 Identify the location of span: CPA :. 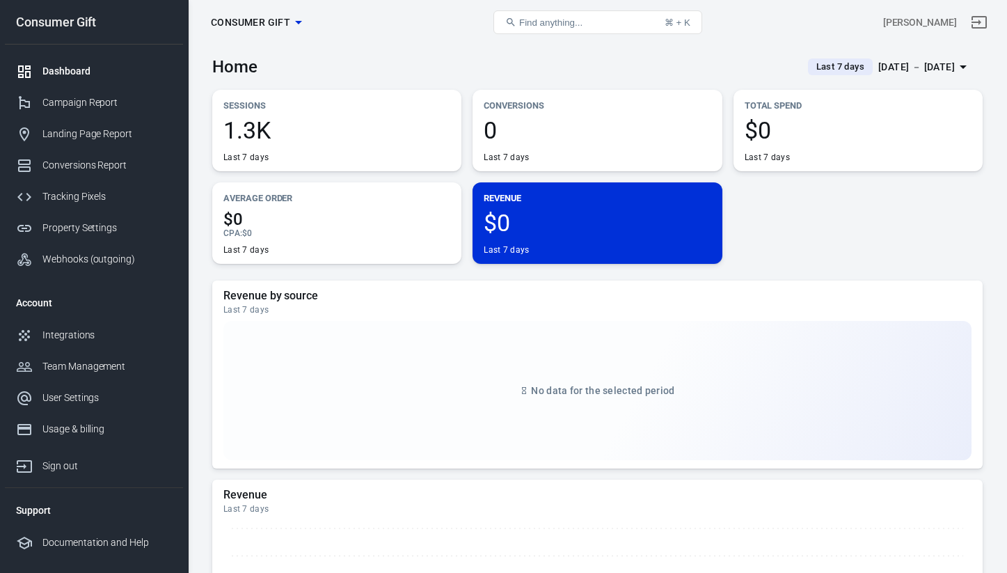
(233, 233).